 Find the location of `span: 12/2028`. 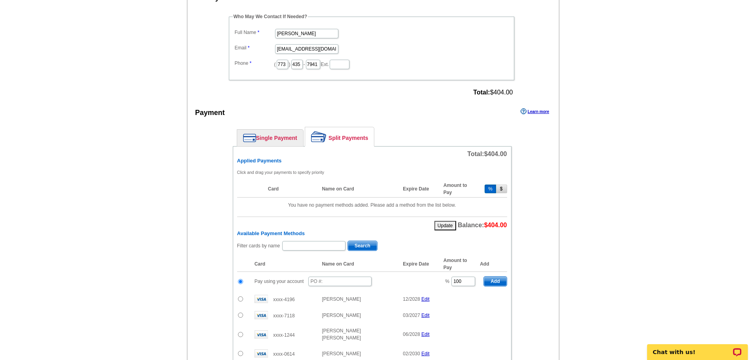

span: 12/2028 is located at coordinates (411, 299).